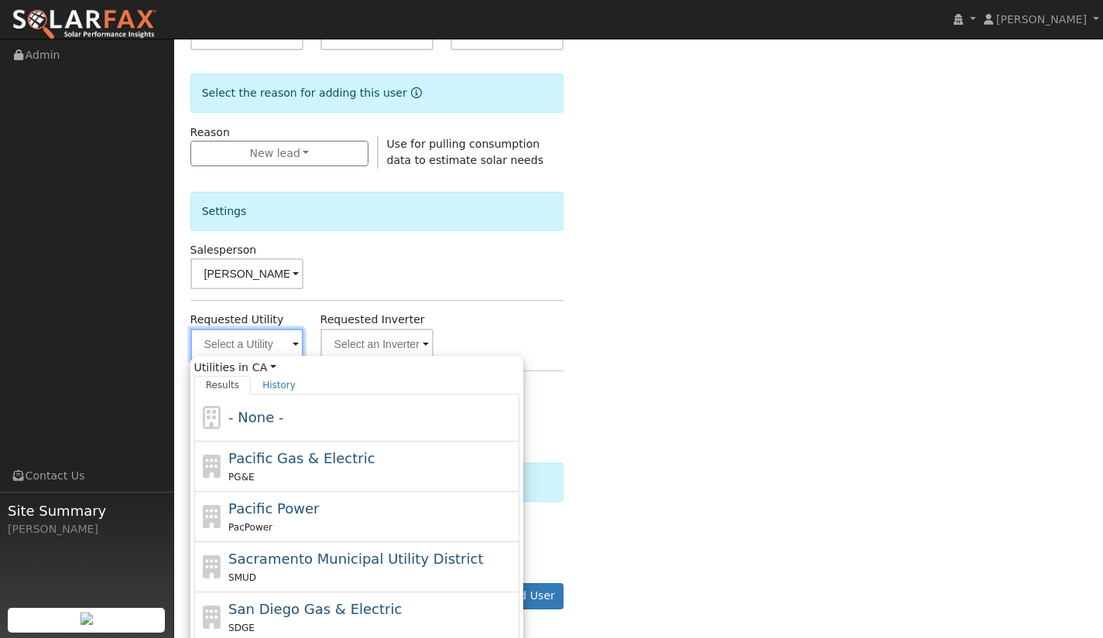 Image resolution: width=1103 pixels, height=638 pixels. Describe the element at coordinates (247, 344) in the screenshot. I see `input: Select a Utility` at that location.